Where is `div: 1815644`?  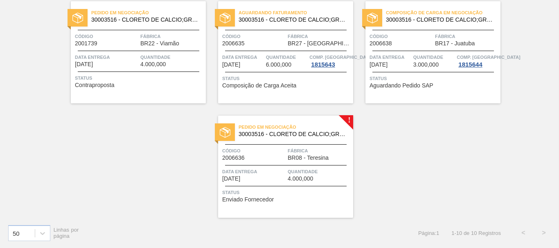
div: 1815644 is located at coordinates (470, 65).